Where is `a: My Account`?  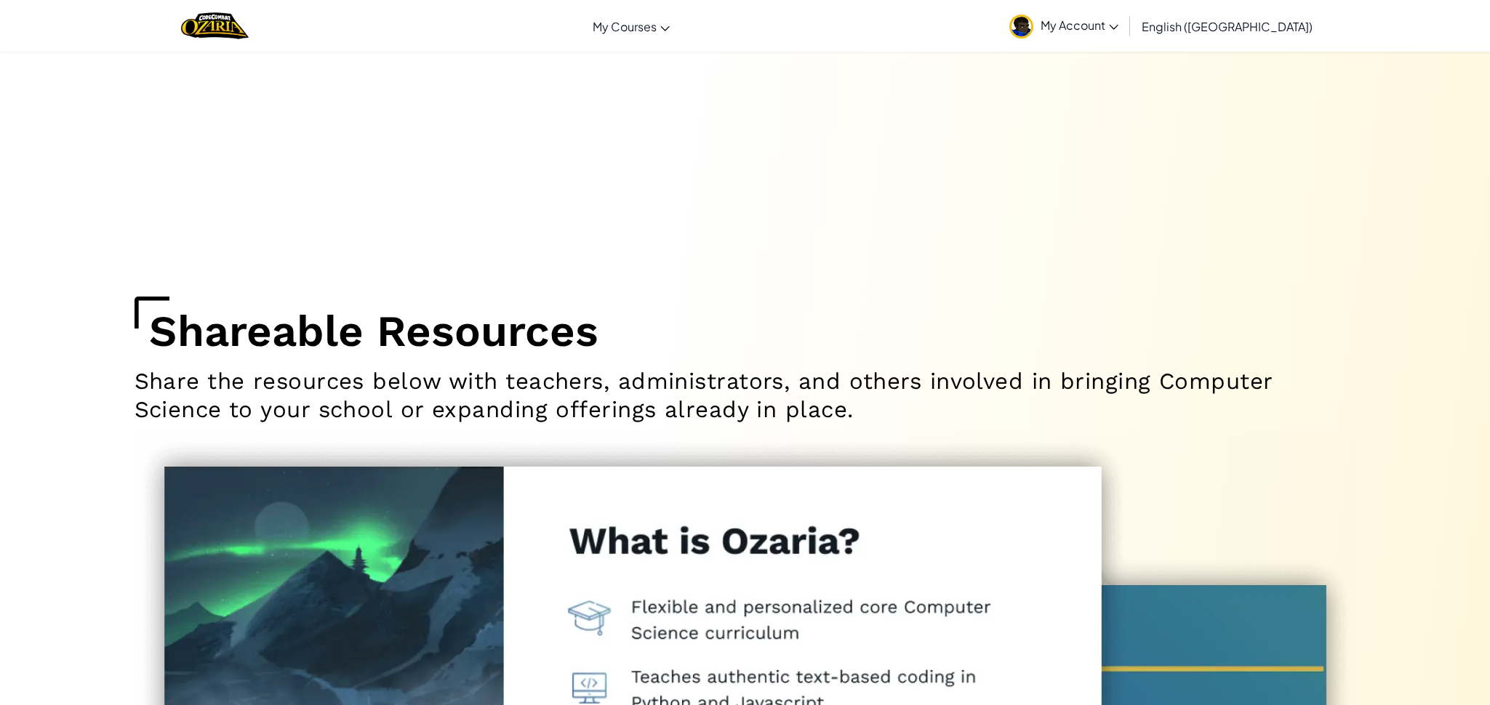 a: My Account is located at coordinates (1064, 25).